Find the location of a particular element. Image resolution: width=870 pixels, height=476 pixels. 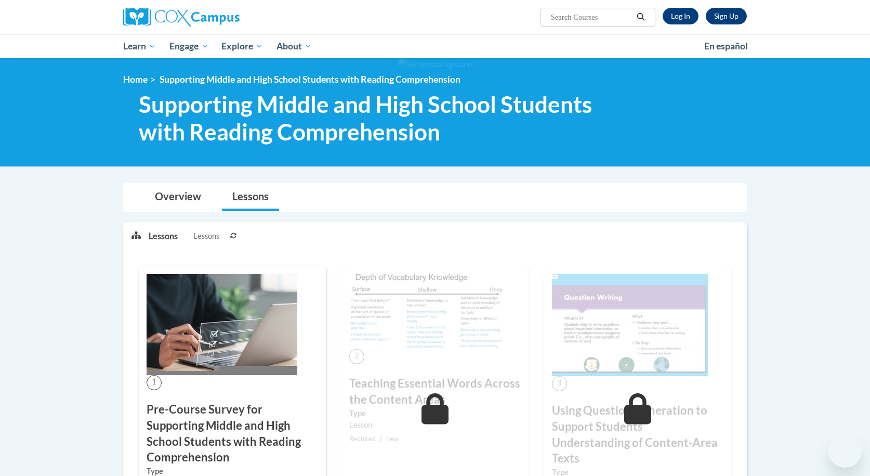

a: Cox Campus is located at coordinates (222, 17).